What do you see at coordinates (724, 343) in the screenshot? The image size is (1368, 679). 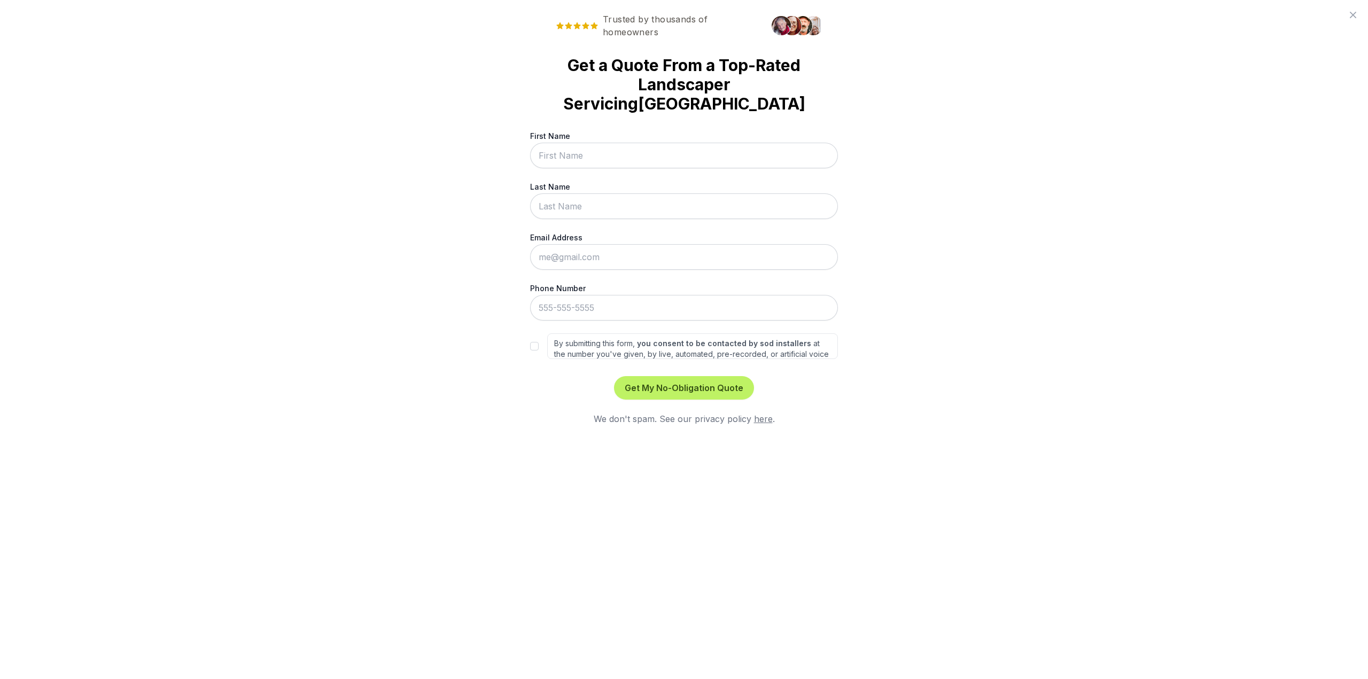 I see `strong: you consent to be contacted by sod installers` at bounding box center [724, 343].